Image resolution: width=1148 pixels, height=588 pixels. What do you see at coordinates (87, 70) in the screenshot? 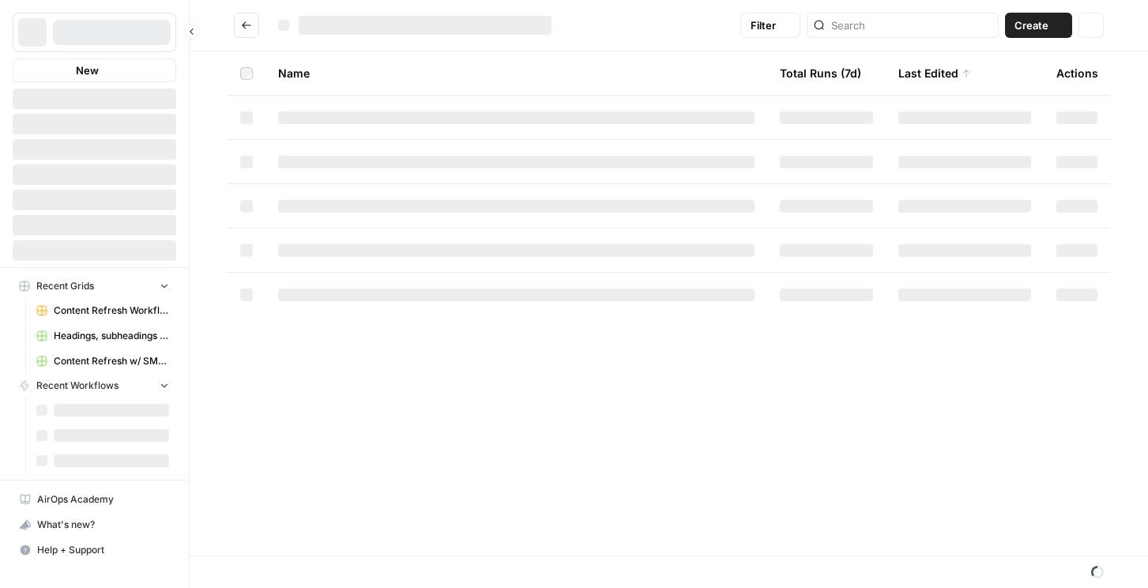
I see `span: New` at bounding box center [87, 70].